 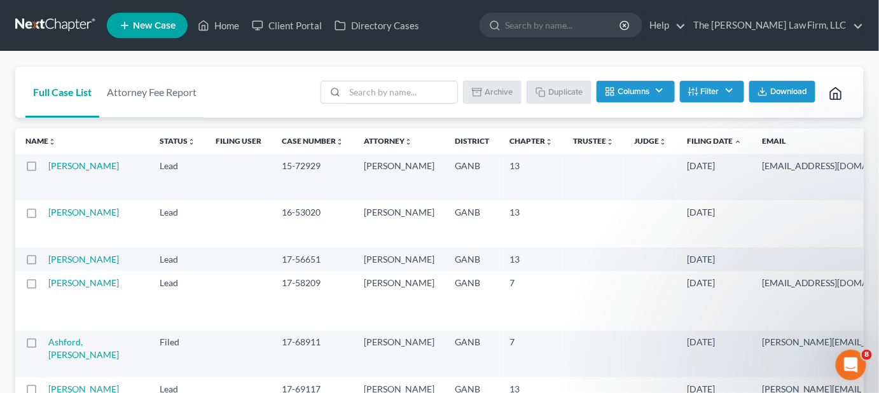 What do you see at coordinates (218, 25) in the screenshot?
I see `a: Home` at bounding box center [218, 25].